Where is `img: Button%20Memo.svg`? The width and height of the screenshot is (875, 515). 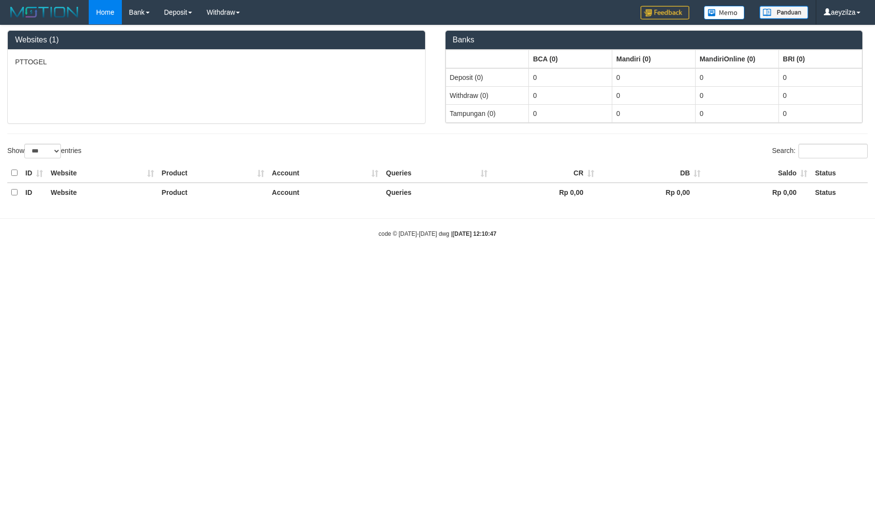
img: Button%20Memo.svg is located at coordinates (724, 13).